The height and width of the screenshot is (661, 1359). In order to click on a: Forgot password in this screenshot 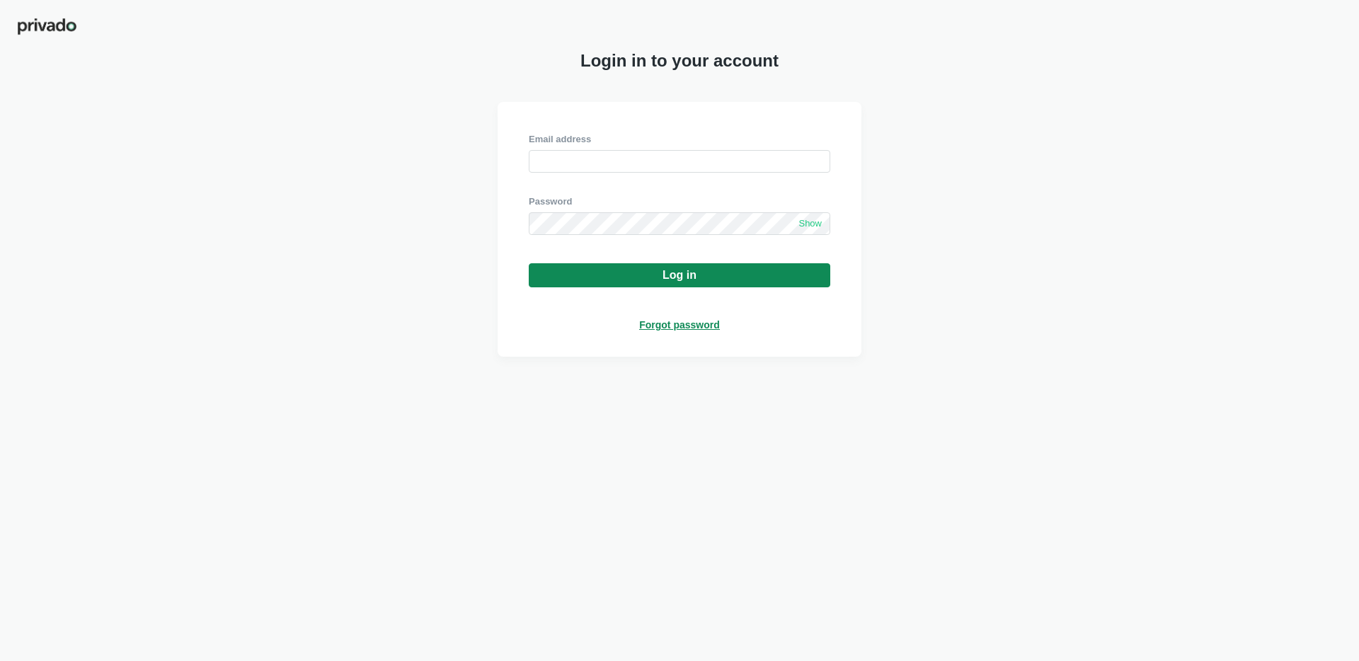, I will do `click(680, 325)`.